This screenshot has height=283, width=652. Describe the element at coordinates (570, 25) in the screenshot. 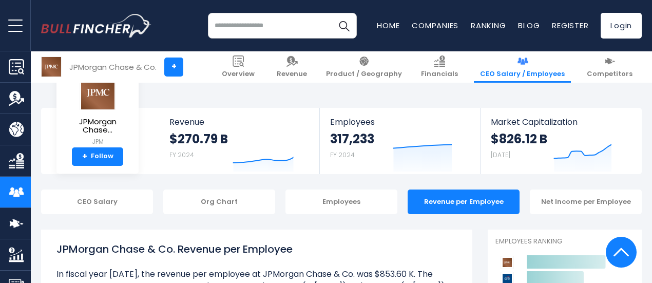

I see `a: Register` at that location.